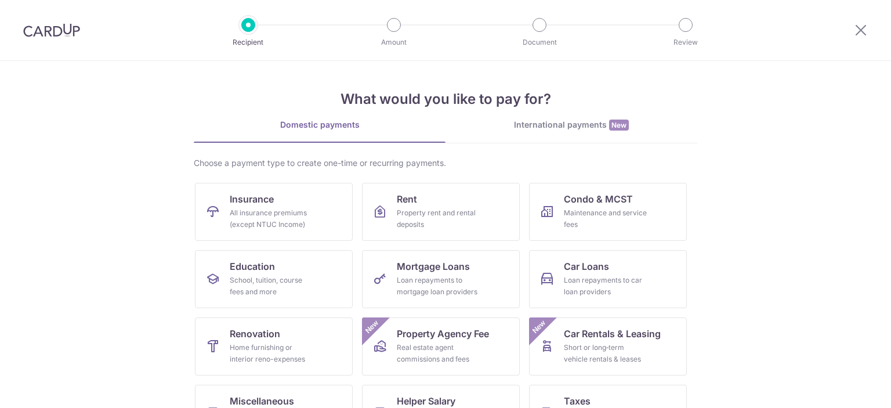 The width and height of the screenshot is (891, 408). I want to click on a: Property Agency FeeReal estate agent commissions and feesNew, so click(441, 346).